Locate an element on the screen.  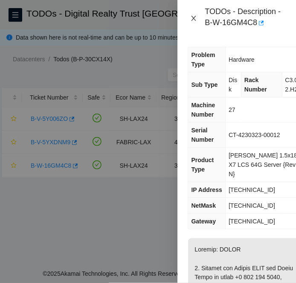
button: Close is located at coordinates (194, 18).